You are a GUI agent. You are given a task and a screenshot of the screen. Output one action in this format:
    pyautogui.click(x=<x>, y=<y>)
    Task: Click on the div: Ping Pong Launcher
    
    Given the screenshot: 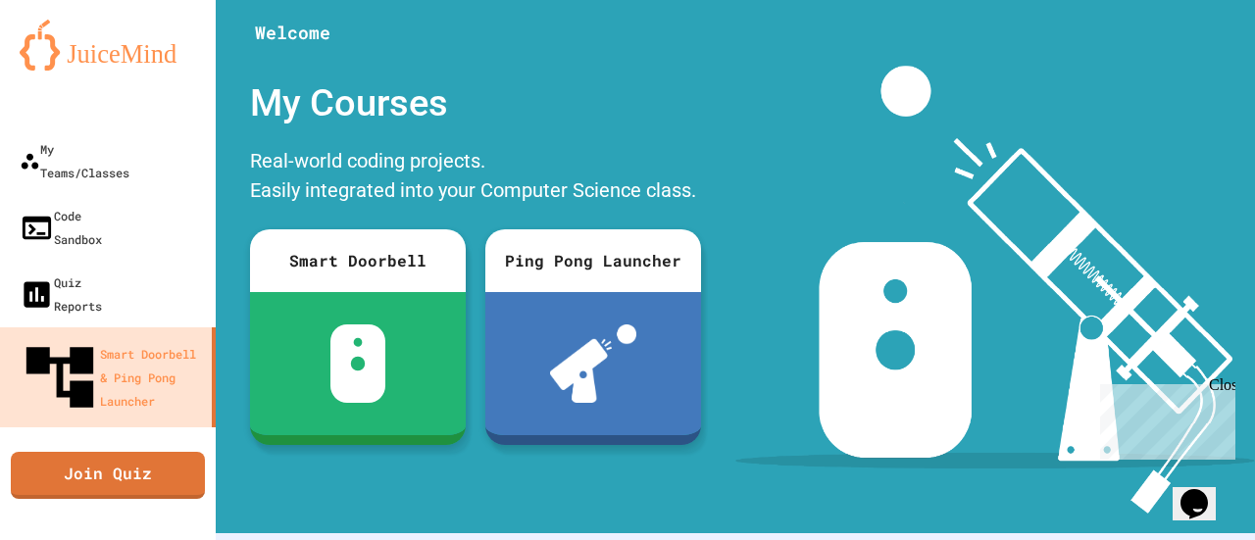 What is the action you would take?
    pyautogui.click(x=593, y=261)
    